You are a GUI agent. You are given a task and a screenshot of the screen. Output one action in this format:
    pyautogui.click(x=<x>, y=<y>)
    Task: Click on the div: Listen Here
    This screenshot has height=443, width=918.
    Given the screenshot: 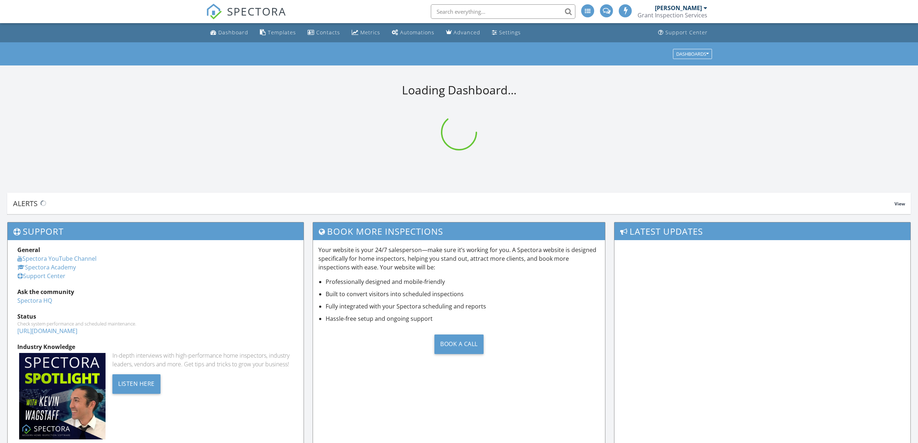 What is the action you would take?
    pyautogui.click(x=136, y=384)
    